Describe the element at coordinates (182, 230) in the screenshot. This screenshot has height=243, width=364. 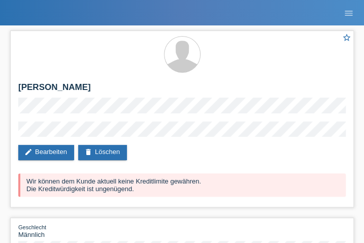
I see `div: Männlich` at that location.